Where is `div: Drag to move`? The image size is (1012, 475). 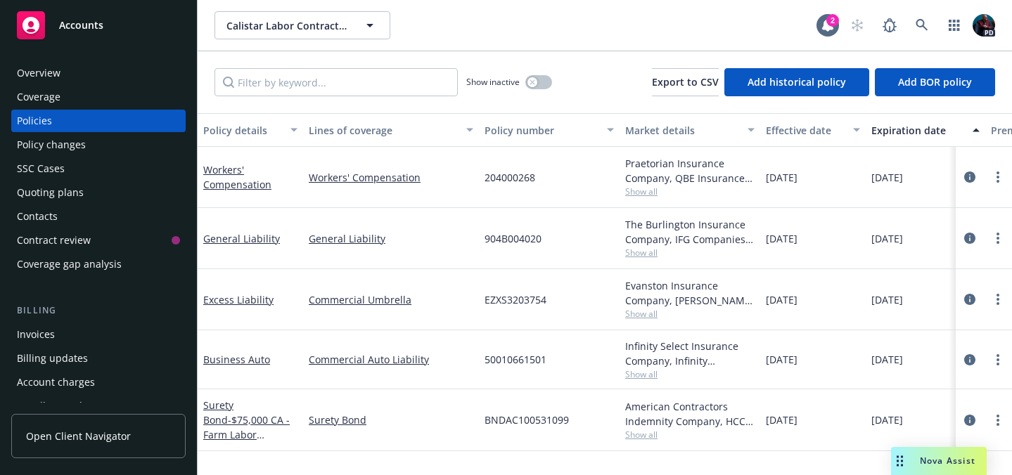 div: Drag to move is located at coordinates (899, 461).